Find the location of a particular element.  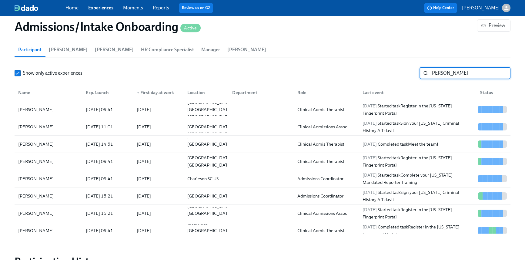

h1: Admissions/Intake Onboarding is located at coordinates (108, 27).